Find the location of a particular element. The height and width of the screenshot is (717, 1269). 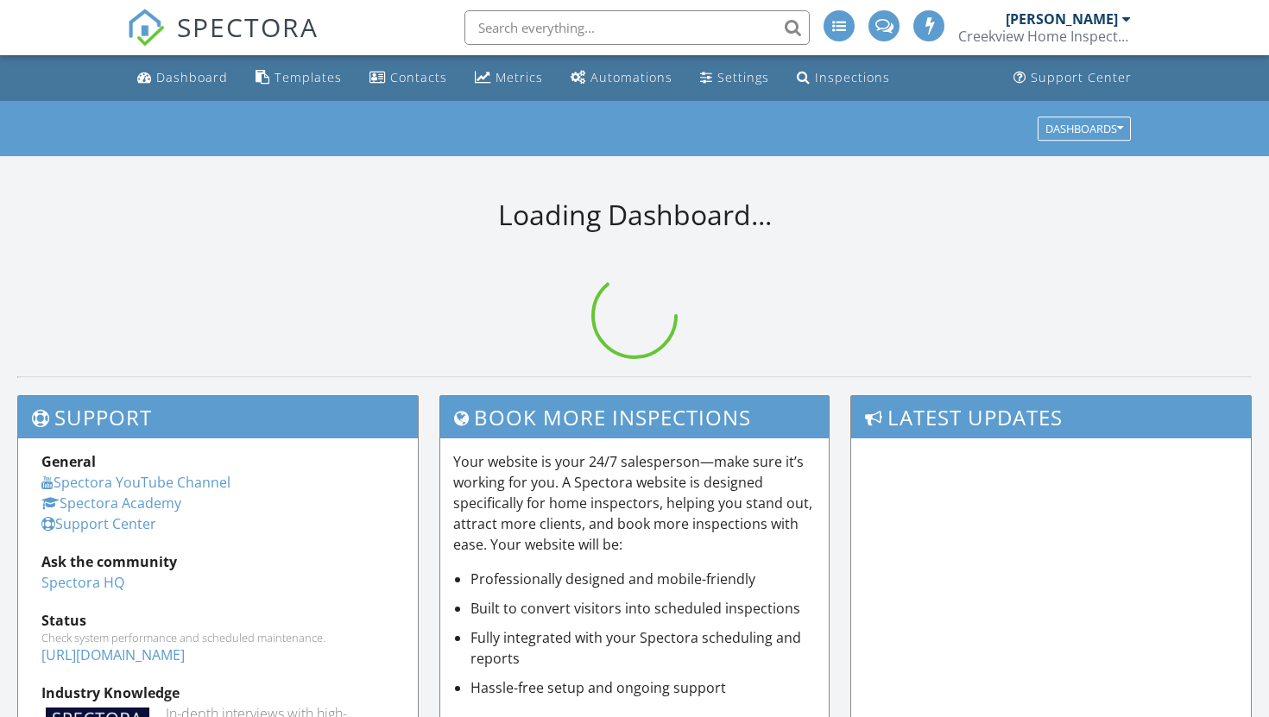

a: Dashboard is located at coordinates (182, 78).